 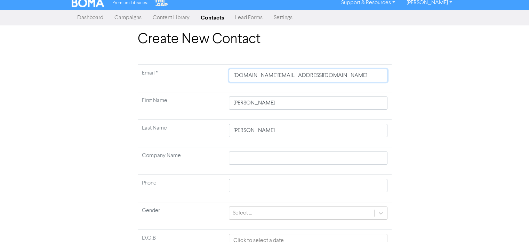 What do you see at coordinates (171, 18) in the screenshot?
I see `a: Content Library` at bounding box center [171, 18].